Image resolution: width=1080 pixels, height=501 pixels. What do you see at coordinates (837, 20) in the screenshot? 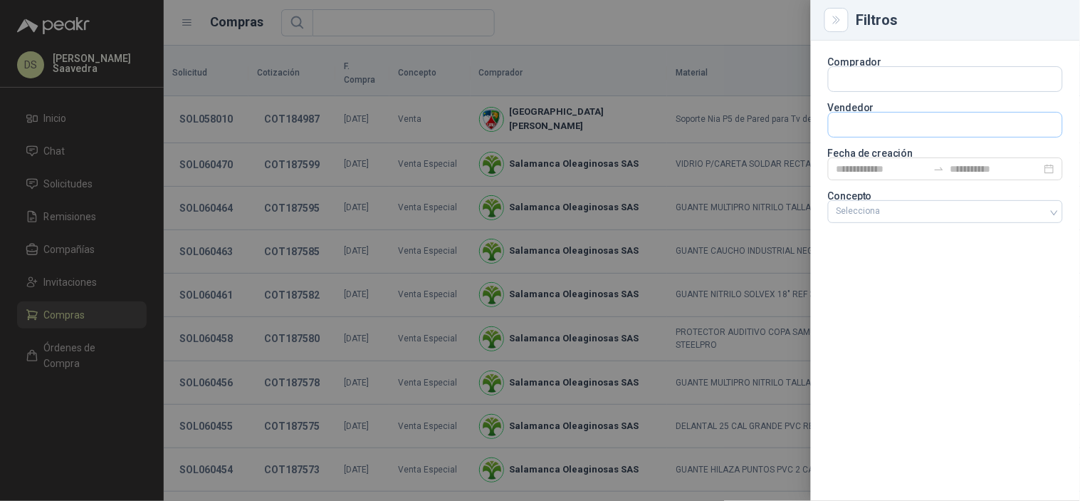
I see `button: Close` at bounding box center [837, 20].